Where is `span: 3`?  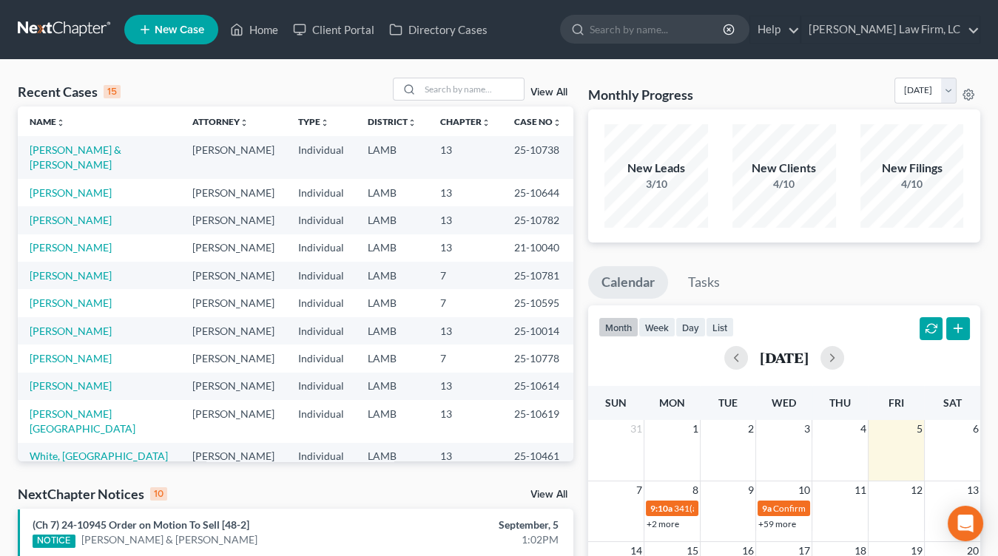 span: 3 is located at coordinates (807, 429).